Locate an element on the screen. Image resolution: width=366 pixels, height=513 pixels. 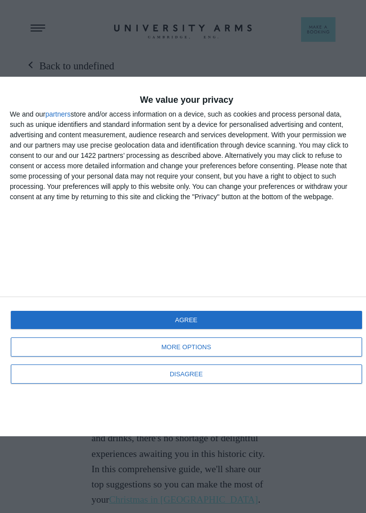
div: We and our store and/or access information on a device, such as cookies and process personal data... is located at coordinates (183, 155).